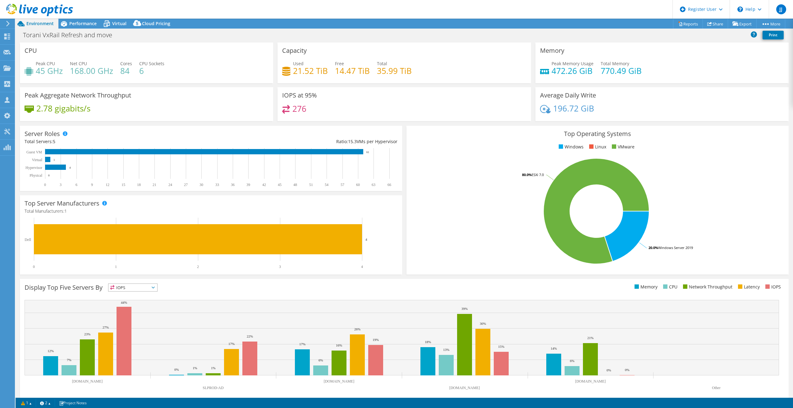 The height and width of the screenshot is (408, 793). I want to click on h4: 6, so click(152, 71).